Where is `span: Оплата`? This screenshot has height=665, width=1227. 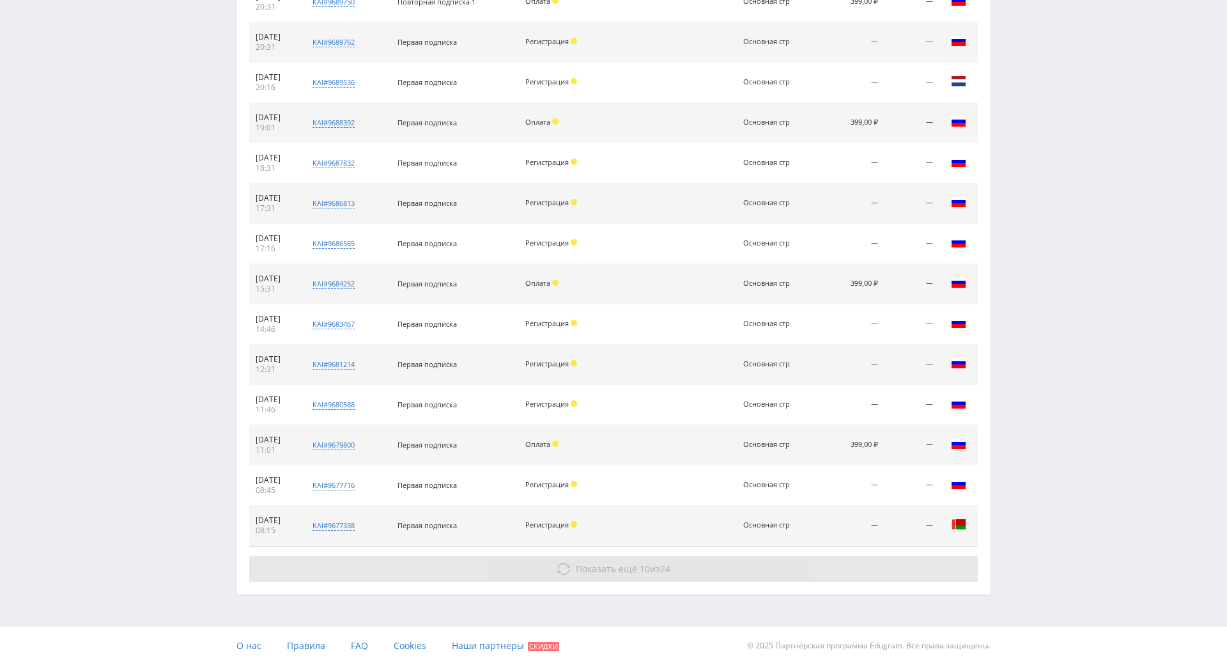 span: Оплата is located at coordinates (537, 282).